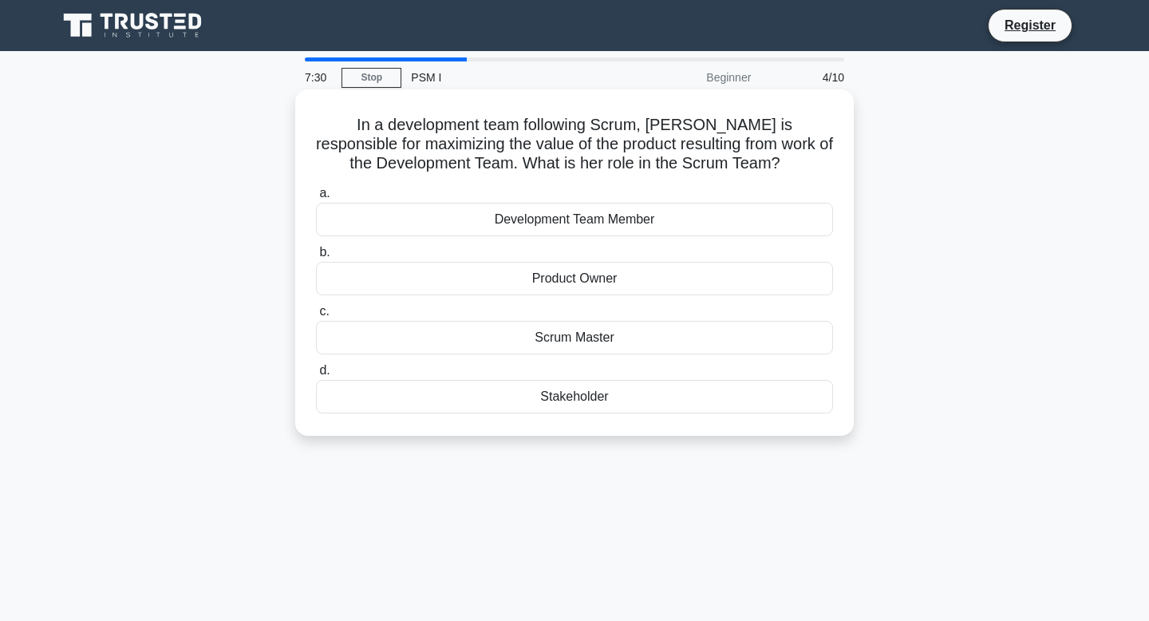  Describe the element at coordinates (371, 77) in the screenshot. I see `a: Stop` at that location.